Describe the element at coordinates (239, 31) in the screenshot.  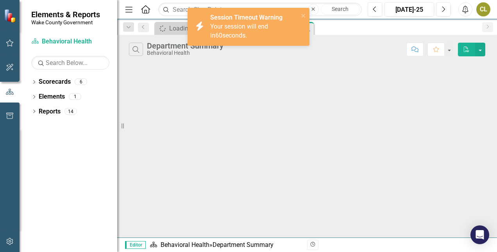
I see `span: Your session will end in seconds.` at that location.